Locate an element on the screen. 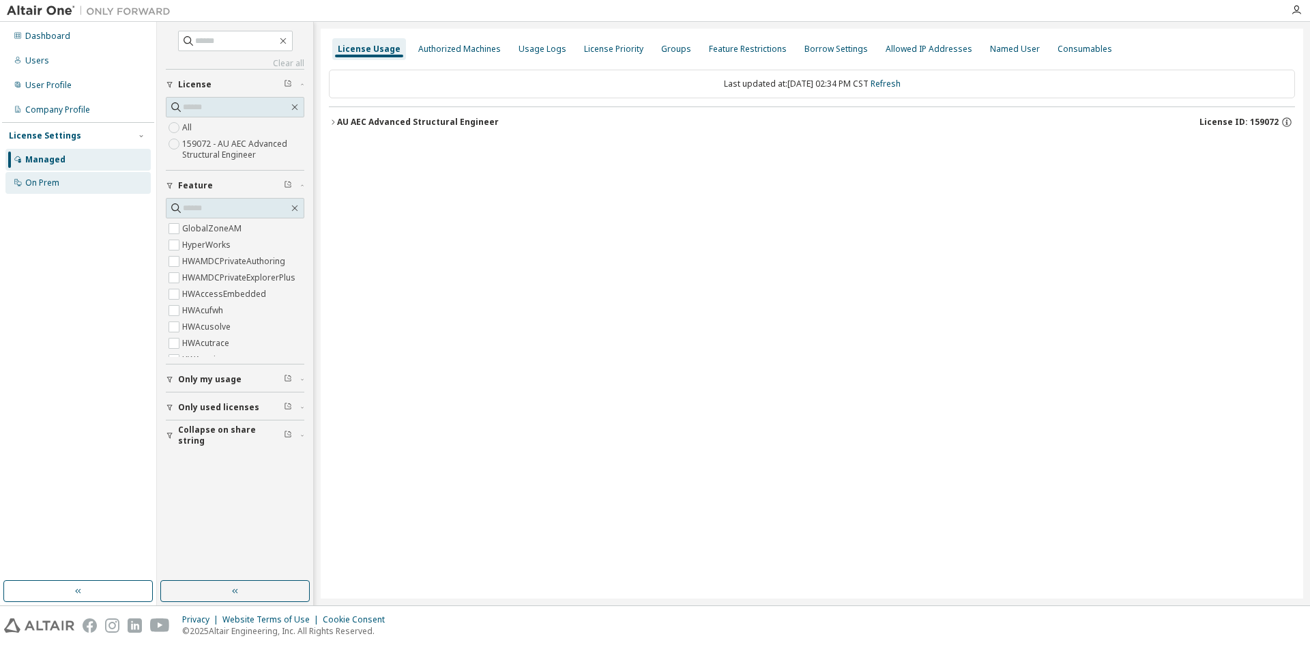  label: HWAcutrace is located at coordinates (207, 343).